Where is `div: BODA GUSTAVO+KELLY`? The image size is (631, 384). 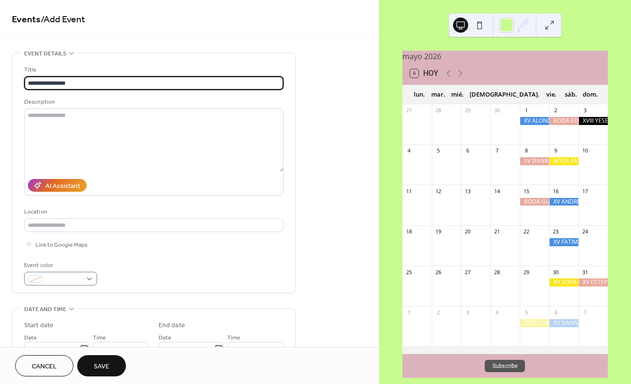
div: BODA GUSTAVO+KELLY is located at coordinates (535, 202).